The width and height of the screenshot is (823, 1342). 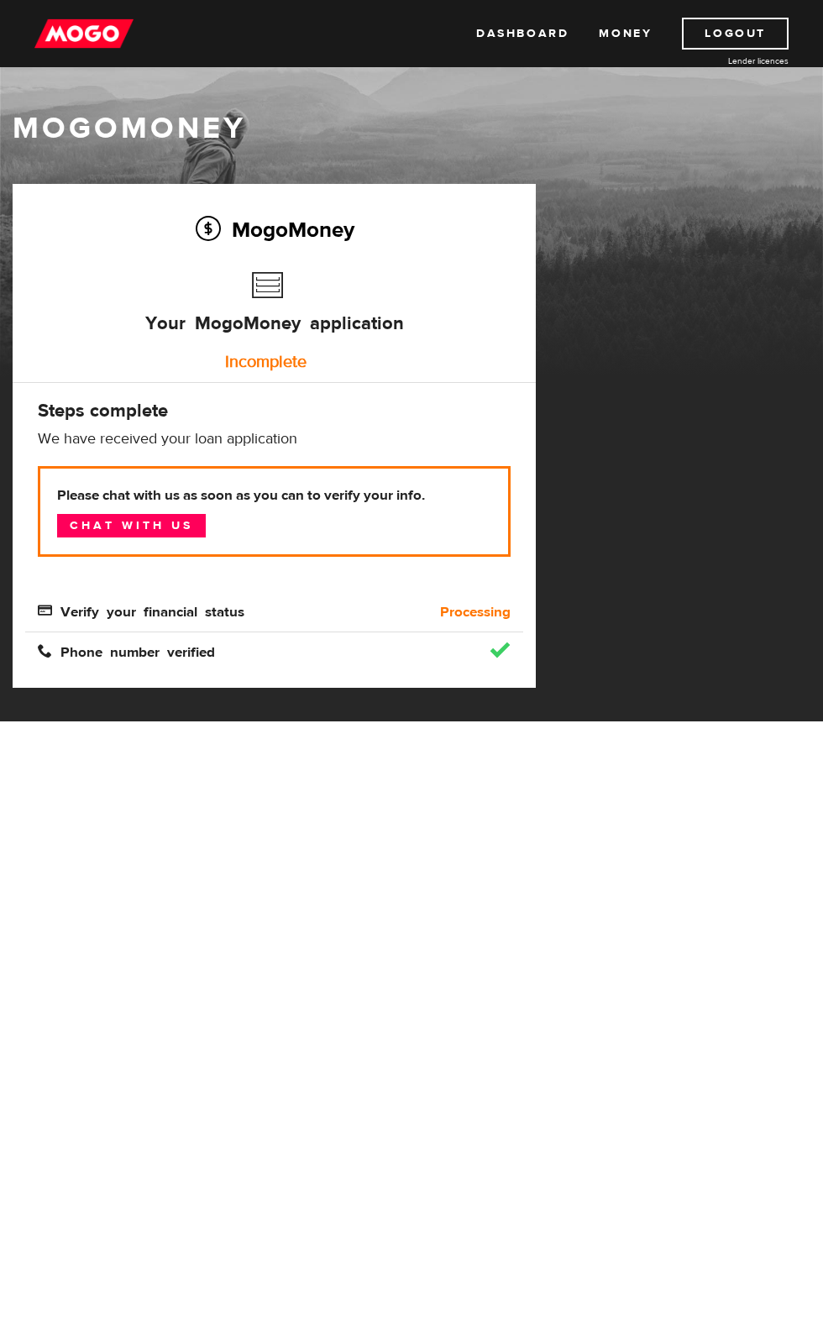 I want to click on h2: MogoMoney, so click(x=274, y=229).